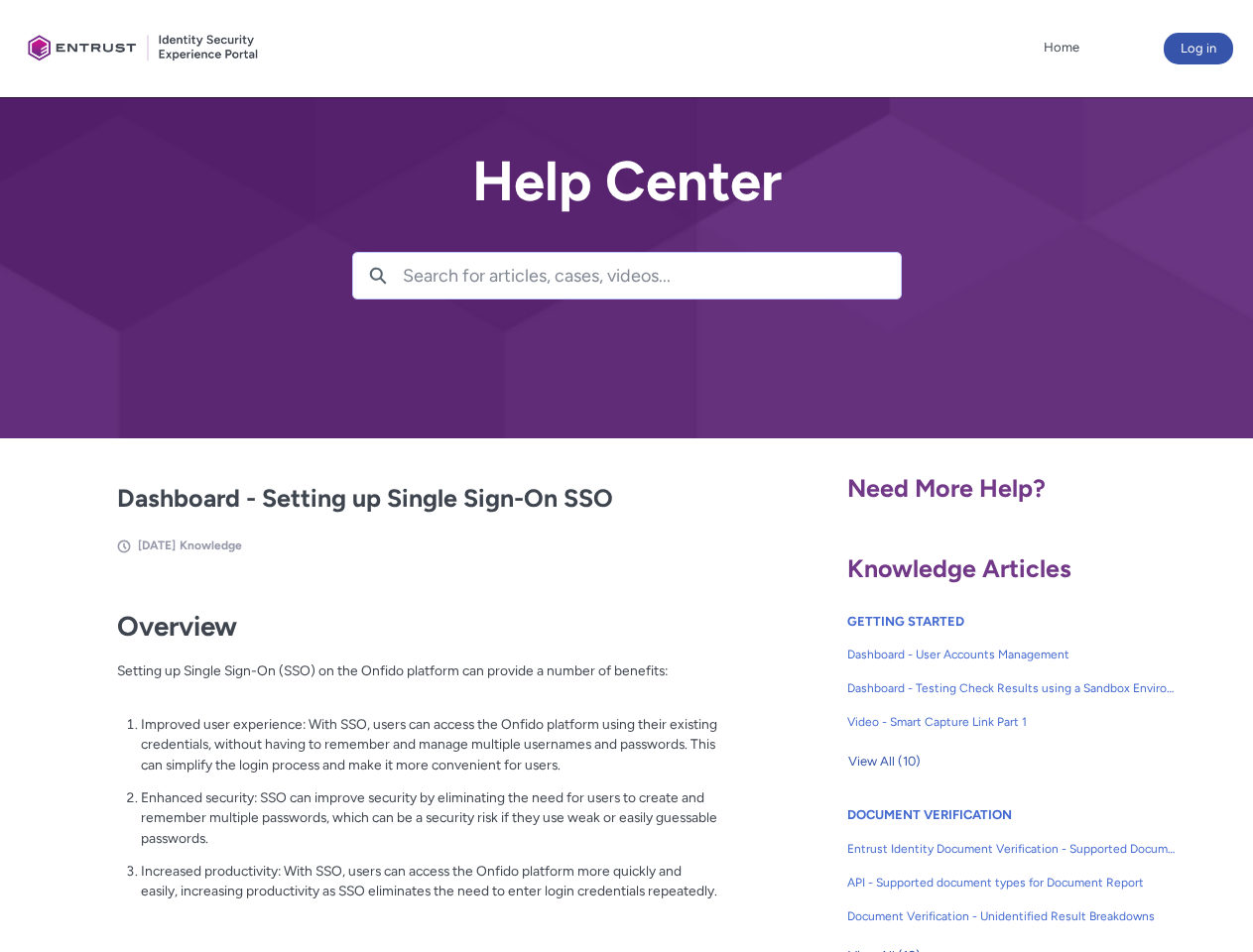  What do you see at coordinates (626, 182) in the screenshot?
I see `h2: Help Center` at bounding box center [626, 182].